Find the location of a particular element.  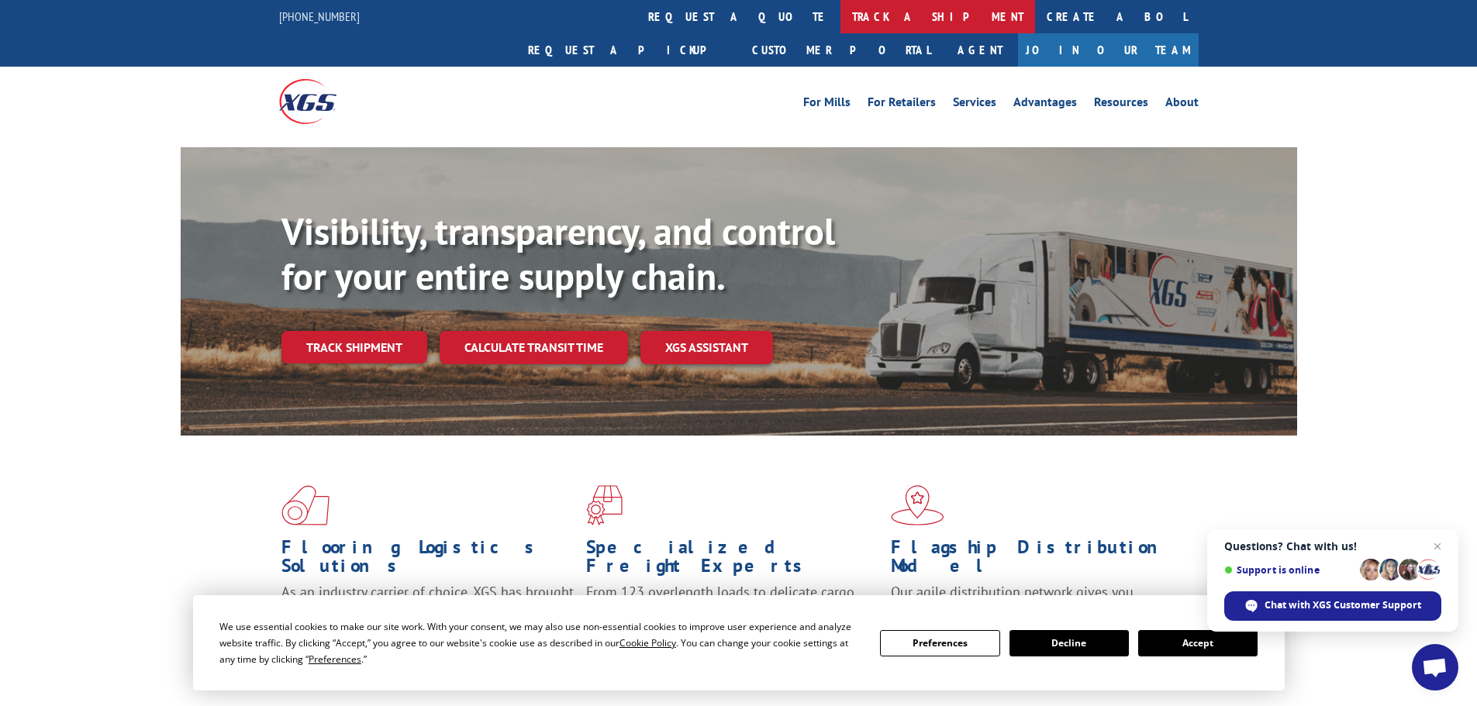

a: For Retailers is located at coordinates (901, 105).